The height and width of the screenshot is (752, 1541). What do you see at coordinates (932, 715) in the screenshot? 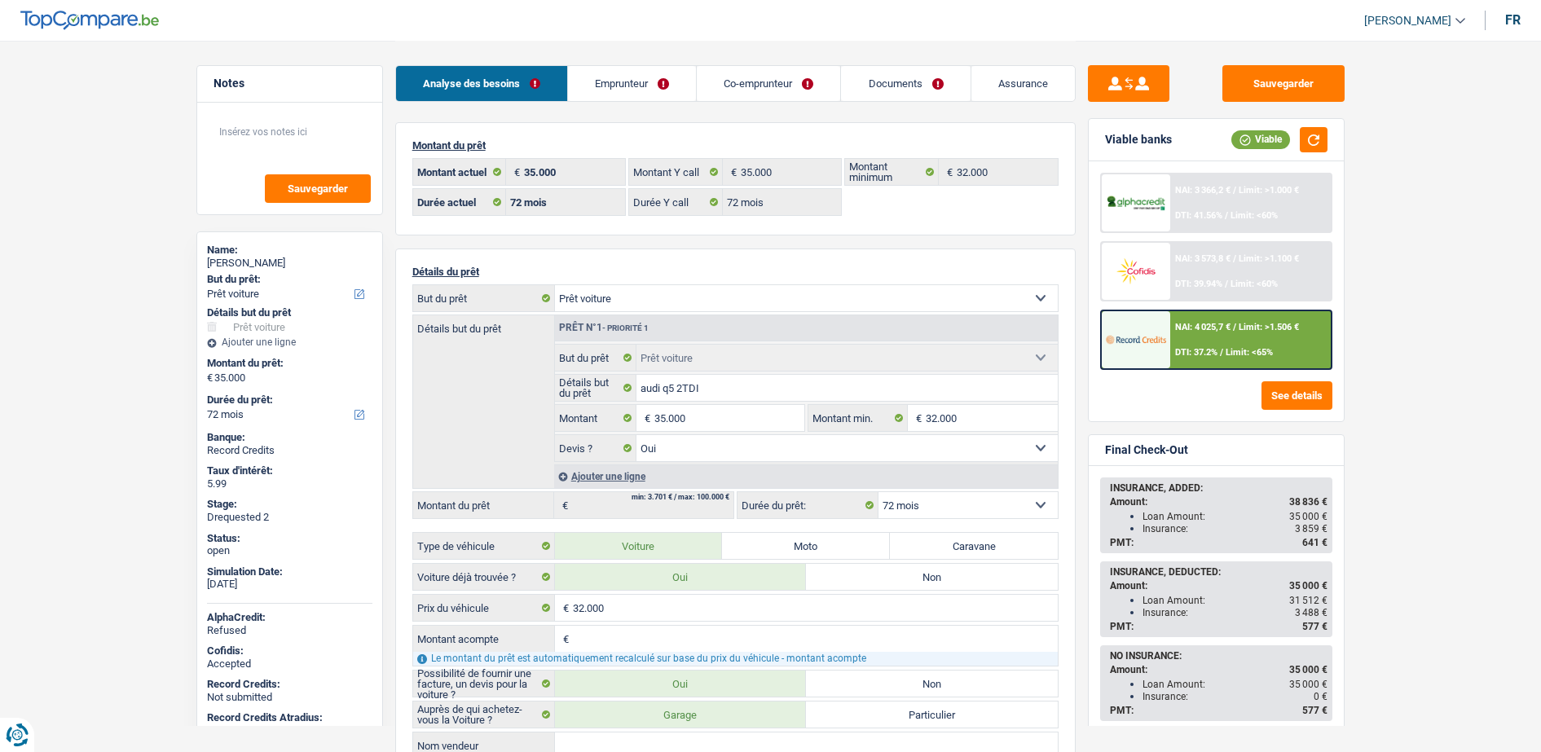
I see `label: Particulier` at bounding box center [932, 715].